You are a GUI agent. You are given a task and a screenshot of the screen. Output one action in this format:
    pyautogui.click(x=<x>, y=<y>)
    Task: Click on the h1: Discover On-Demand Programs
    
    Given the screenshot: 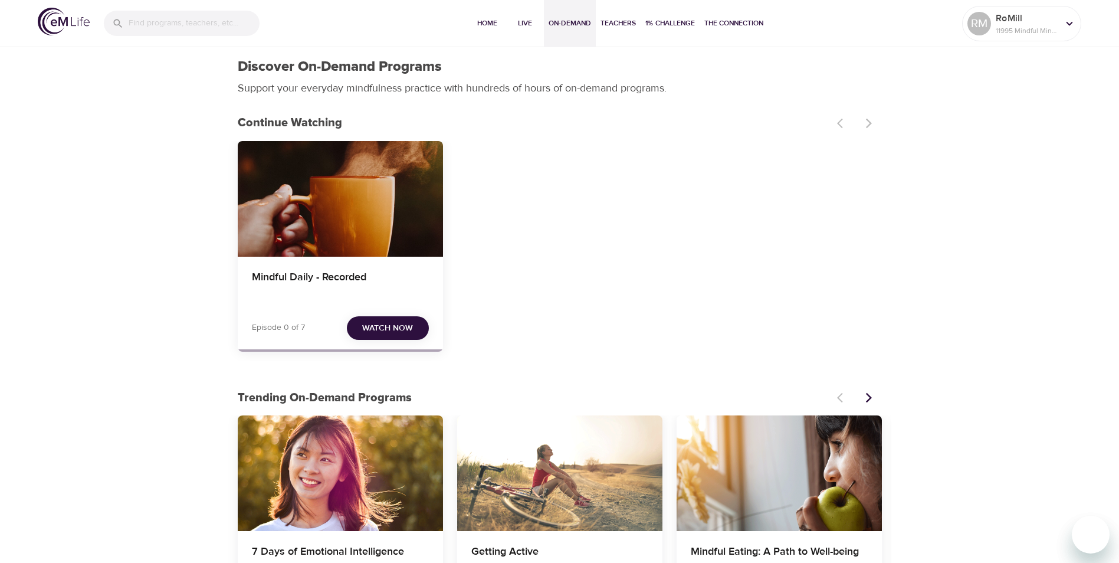 What is the action you would take?
    pyautogui.click(x=340, y=67)
    